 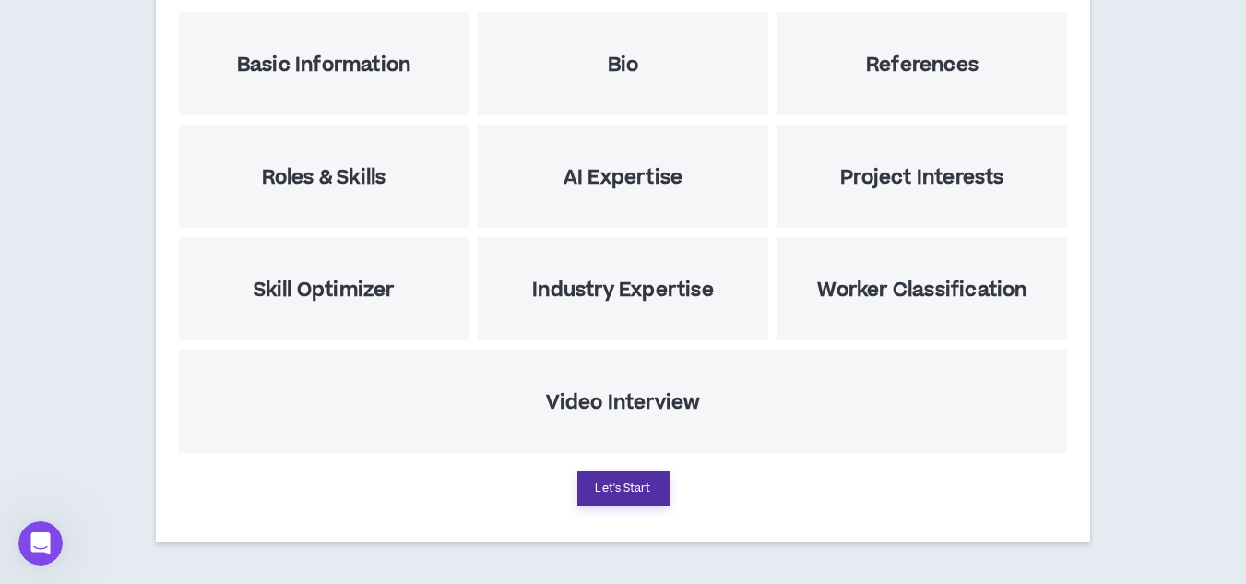 What do you see at coordinates (324, 65) in the screenshot?
I see `h5: Basic Information` at bounding box center [324, 65].